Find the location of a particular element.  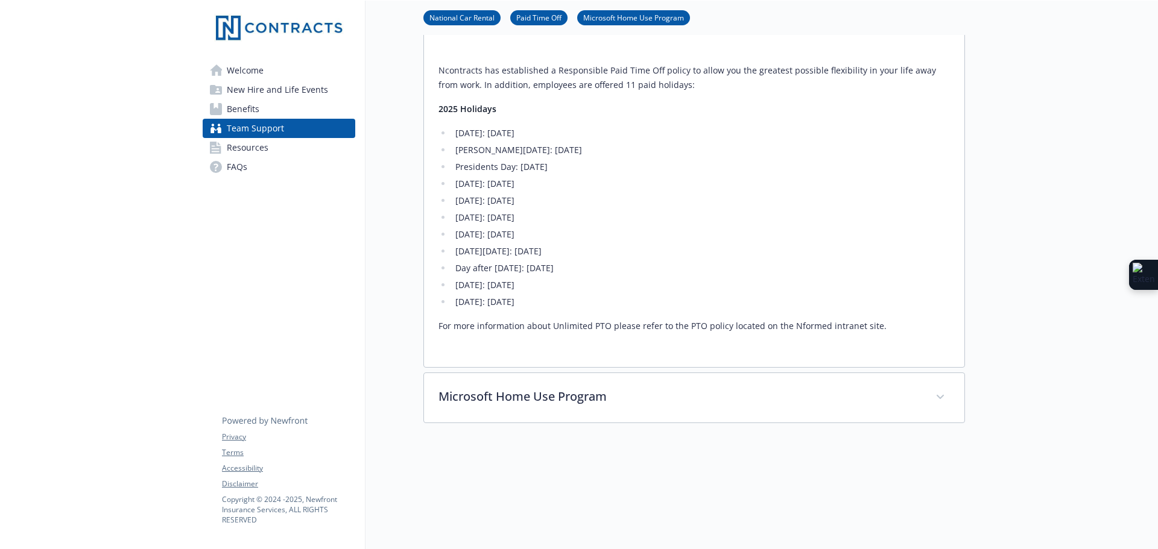

span: Benefits is located at coordinates (243, 109).